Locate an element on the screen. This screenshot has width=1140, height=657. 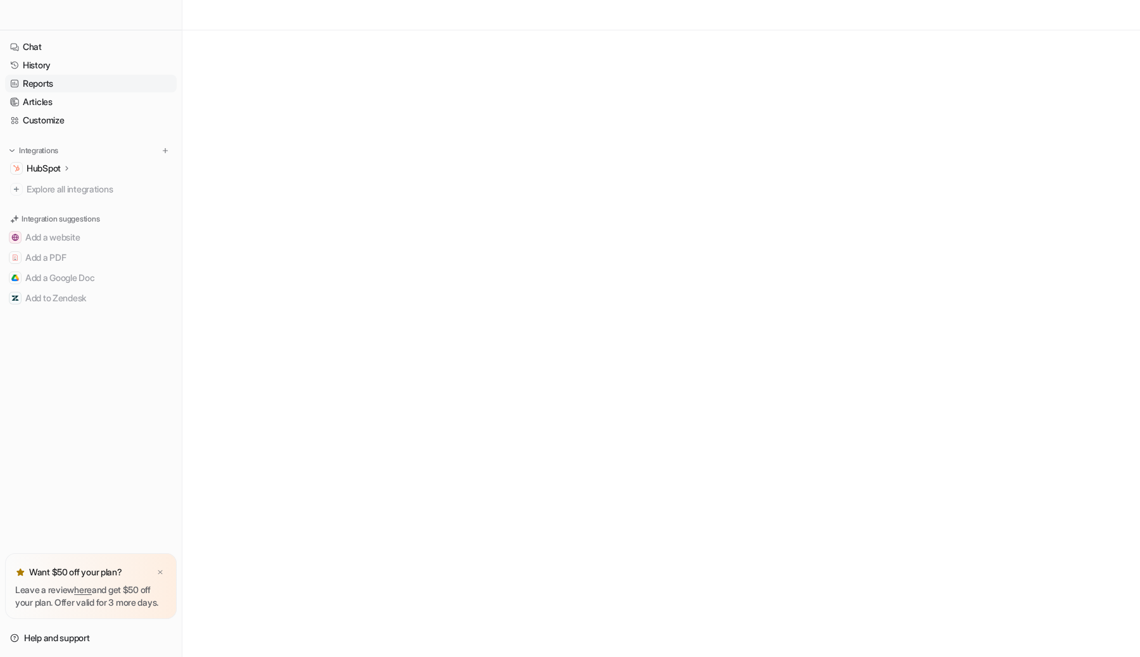
a: Reports is located at coordinates (91, 84).